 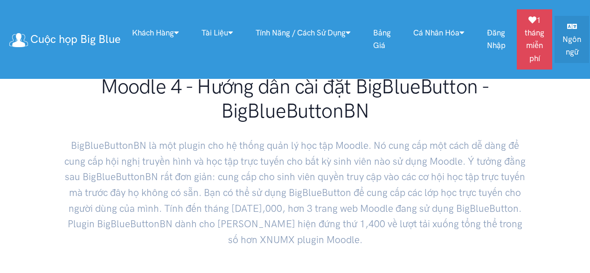 What do you see at coordinates (439, 33) in the screenshot?
I see `a: cá nhân hóa` at bounding box center [439, 33].